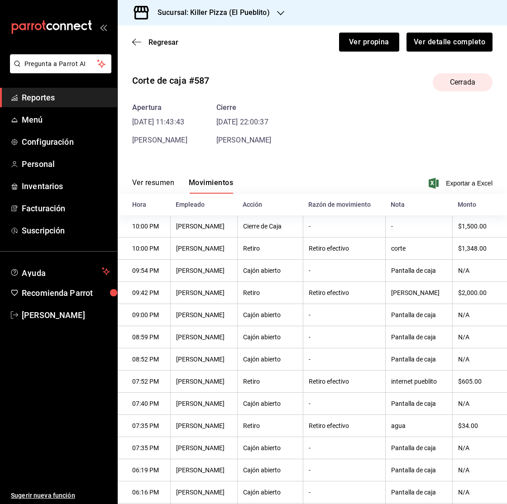 The image size is (507, 504). Describe the element at coordinates (479, 226) in the screenshot. I see `th: $1,500.00` at that location.